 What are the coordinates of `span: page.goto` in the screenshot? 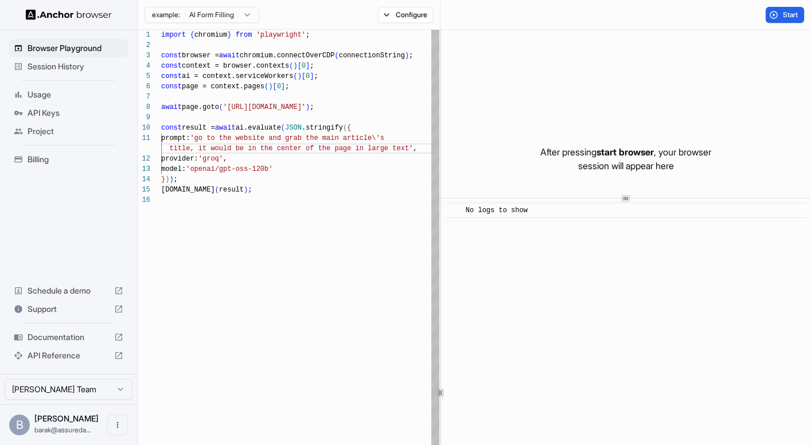 It's located at (200, 107).